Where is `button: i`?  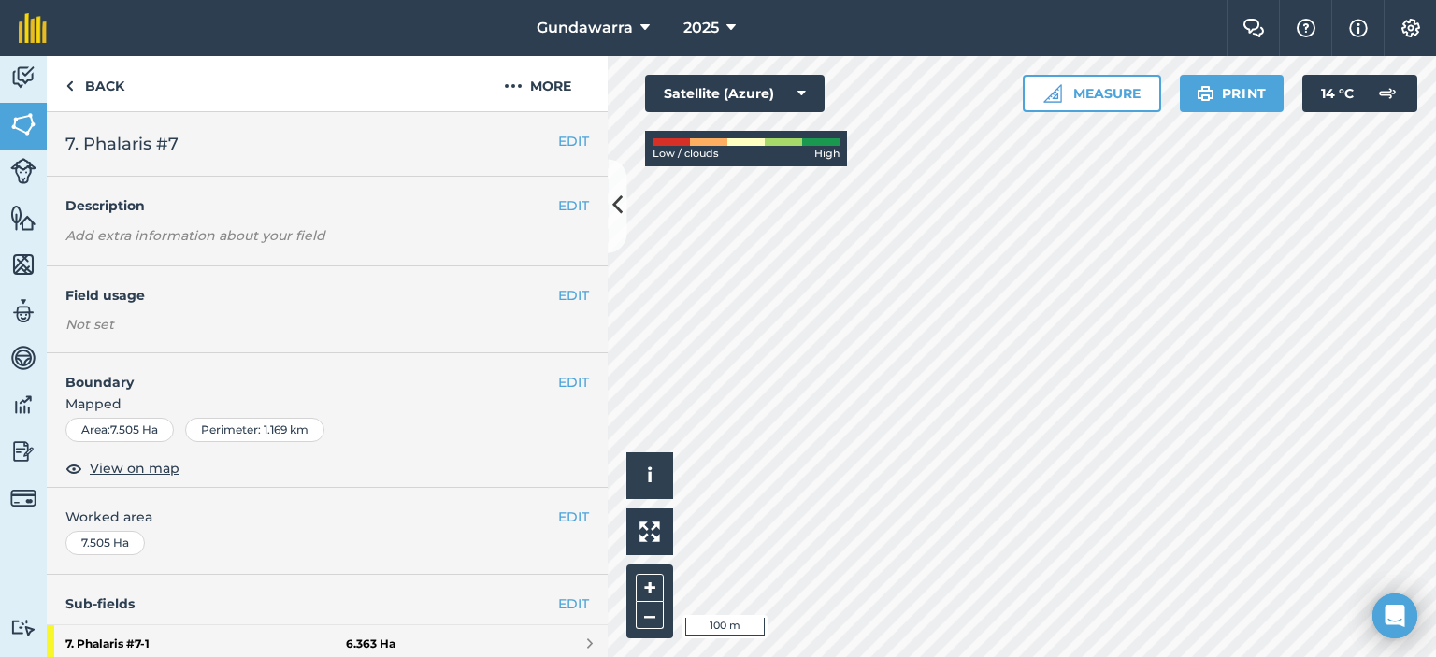
button: i is located at coordinates (650, 476).